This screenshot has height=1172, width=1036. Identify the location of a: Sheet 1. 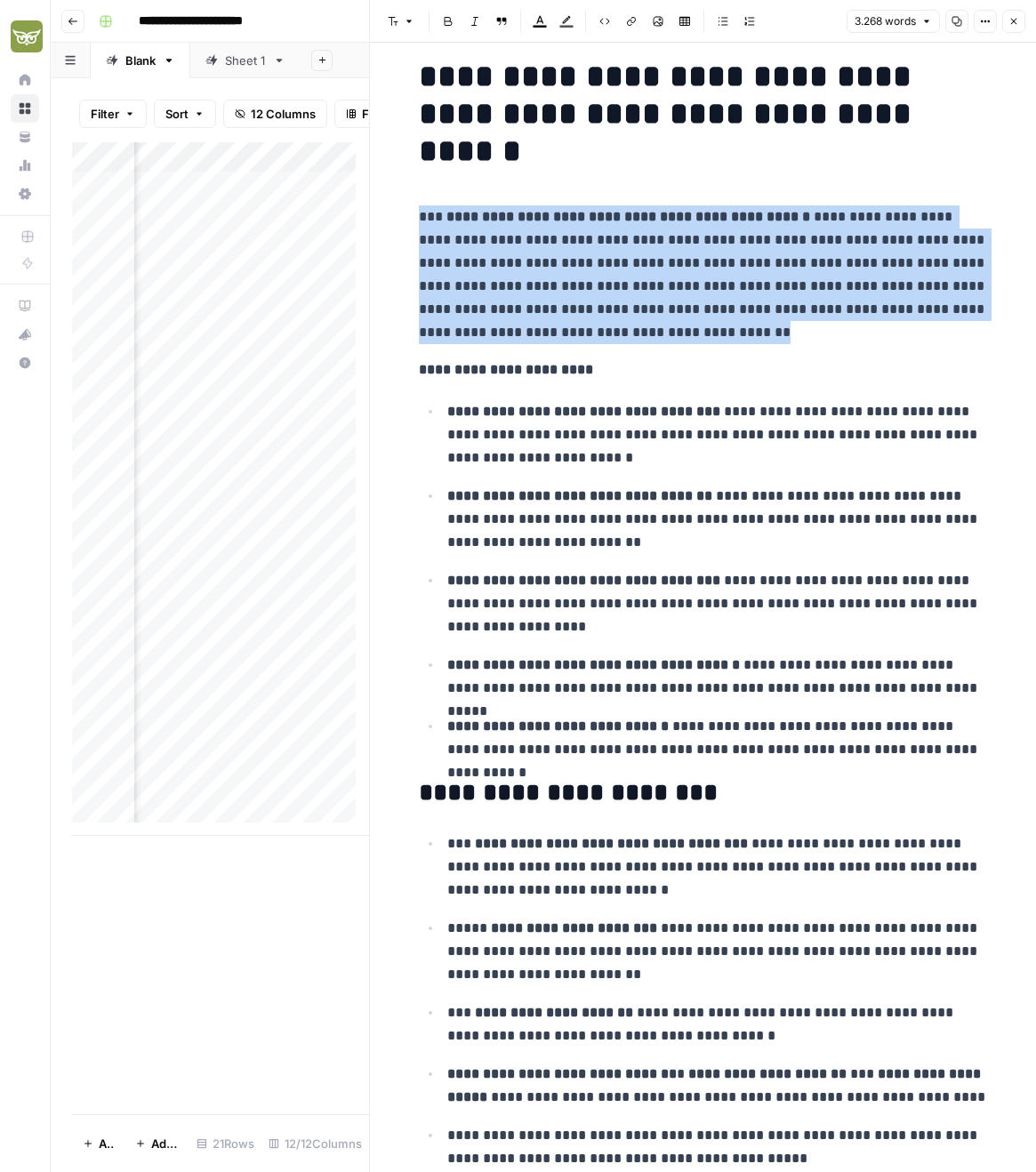
(245, 61).